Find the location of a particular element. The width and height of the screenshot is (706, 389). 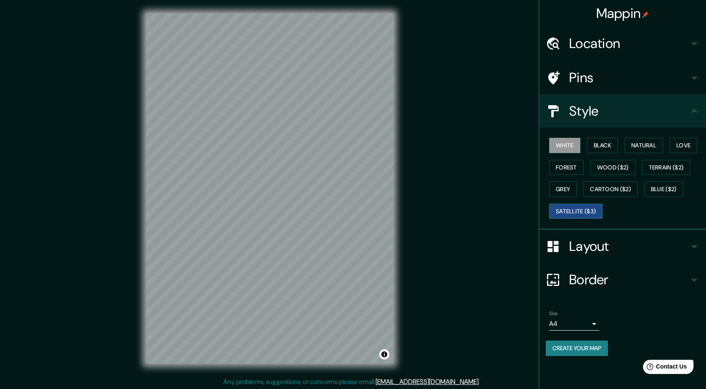

div: Style is located at coordinates (623, 111).